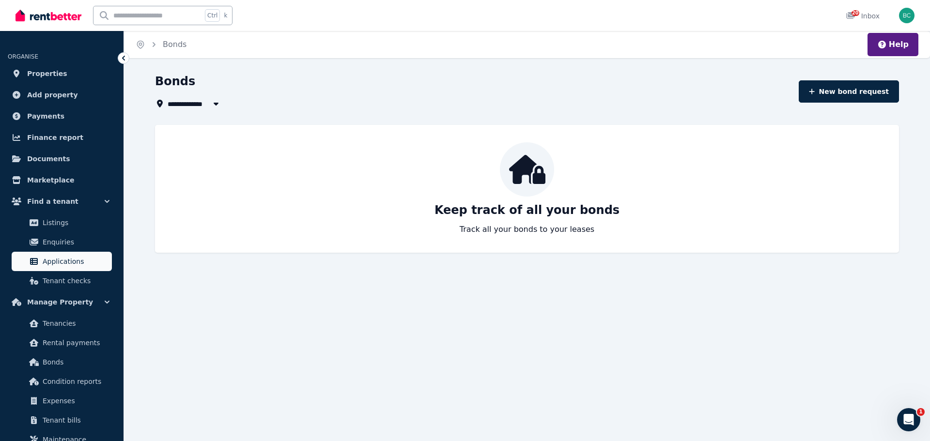 The height and width of the screenshot is (441, 930). I want to click on span: ORGANISE, so click(23, 57).